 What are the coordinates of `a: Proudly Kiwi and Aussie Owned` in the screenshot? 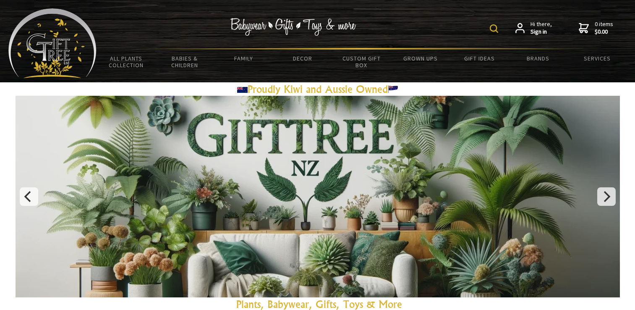 It's located at (318, 89).